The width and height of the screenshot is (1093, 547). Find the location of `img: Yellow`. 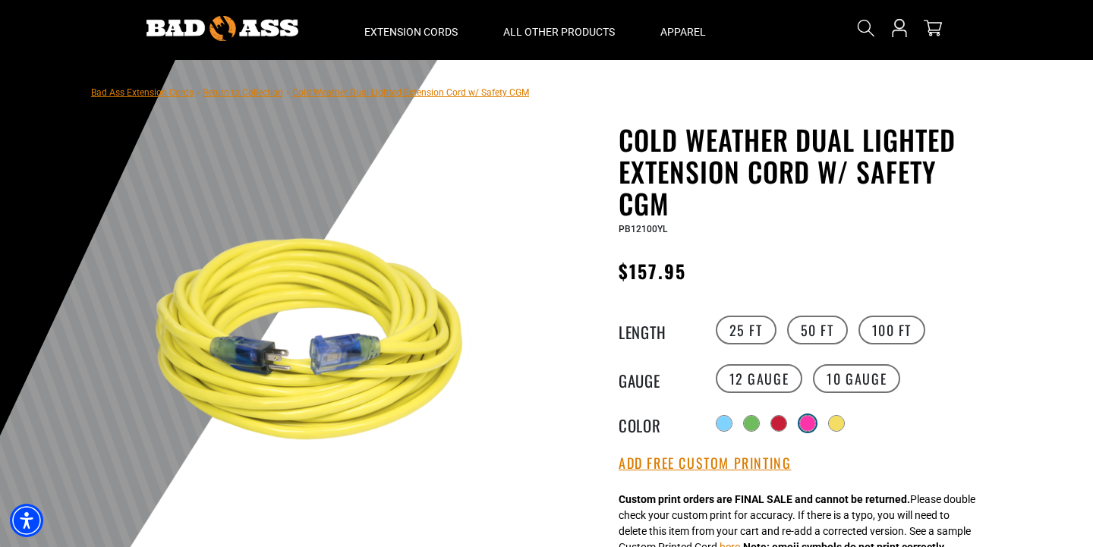

img: Yellow is located at coordinates (319, 345).